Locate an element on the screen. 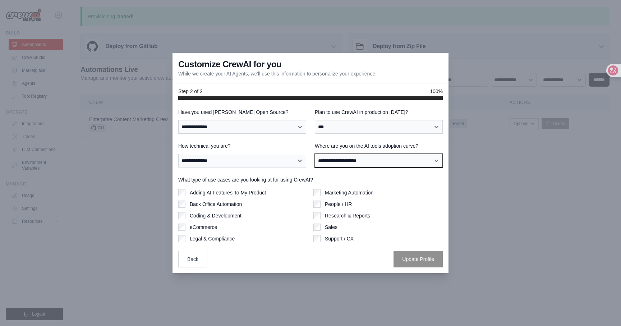 The height and width of the screenshot is (326, 621). label: Adding AI Features To My Product is located at coordinates (228, 193).